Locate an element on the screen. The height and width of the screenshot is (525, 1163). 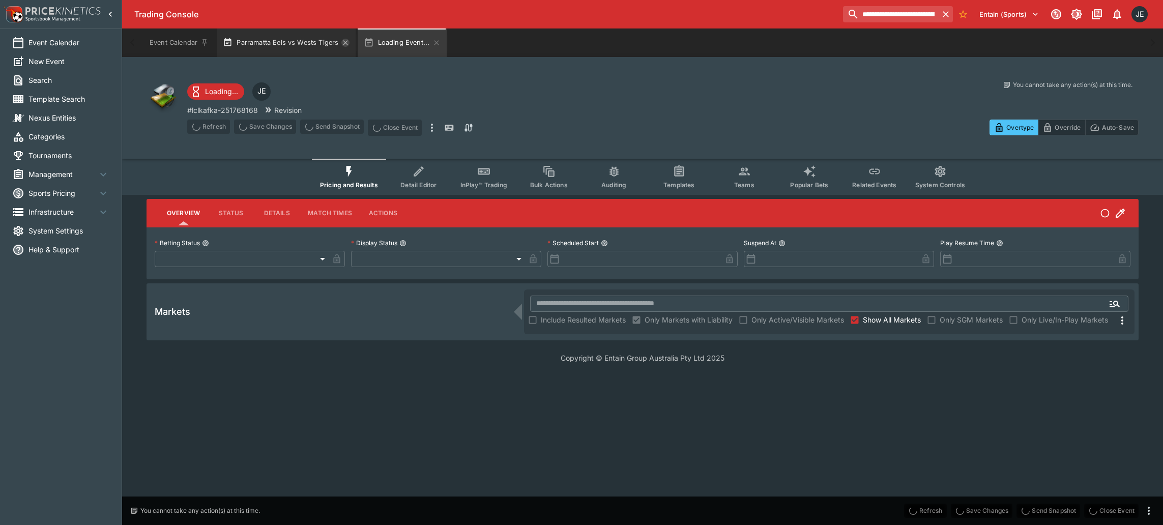
p: Scheduled Start is located at coordinates (573, 243).